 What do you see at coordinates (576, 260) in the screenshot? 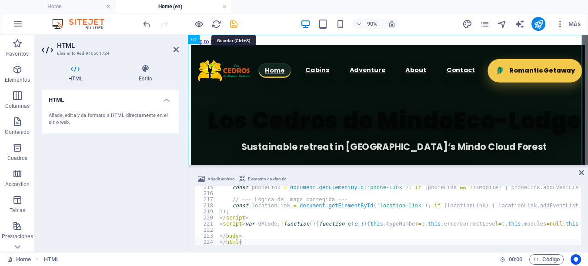
I see `button: Usercentrics` at bounding box center [576, 260].